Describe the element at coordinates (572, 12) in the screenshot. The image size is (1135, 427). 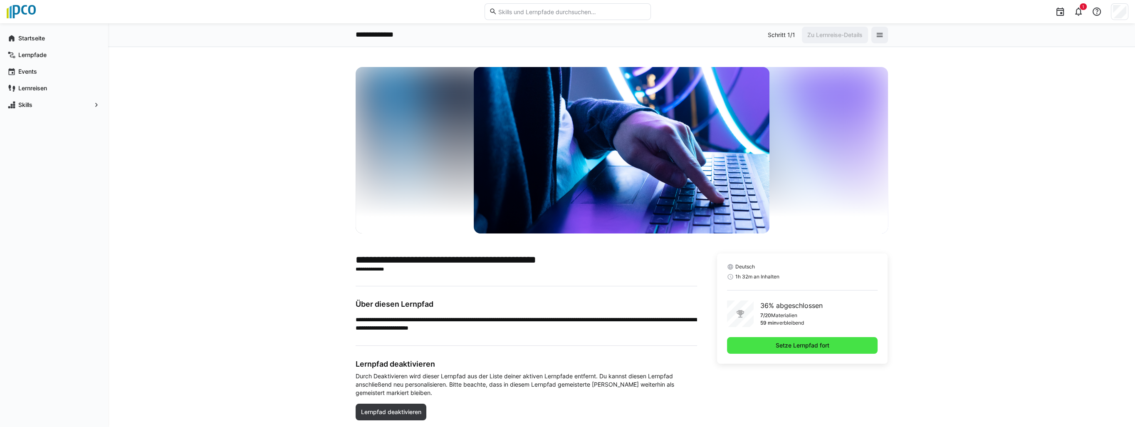
I see `input: Skills und Lernpfade durchsuchen…` at that location.